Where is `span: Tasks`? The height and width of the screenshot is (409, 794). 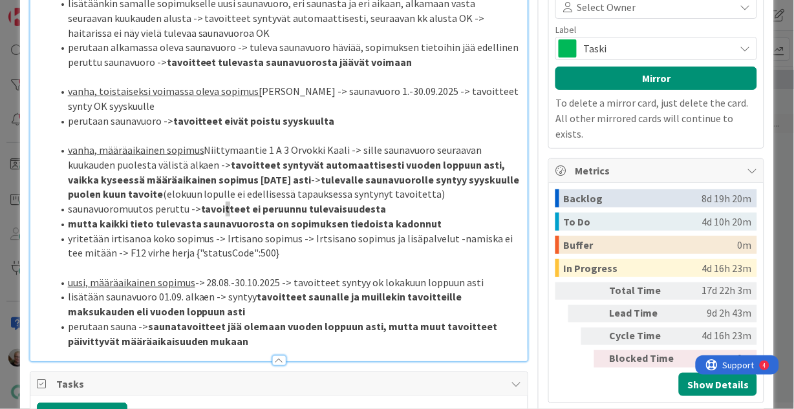 span: Tasks is located at coordinates (281, 384).